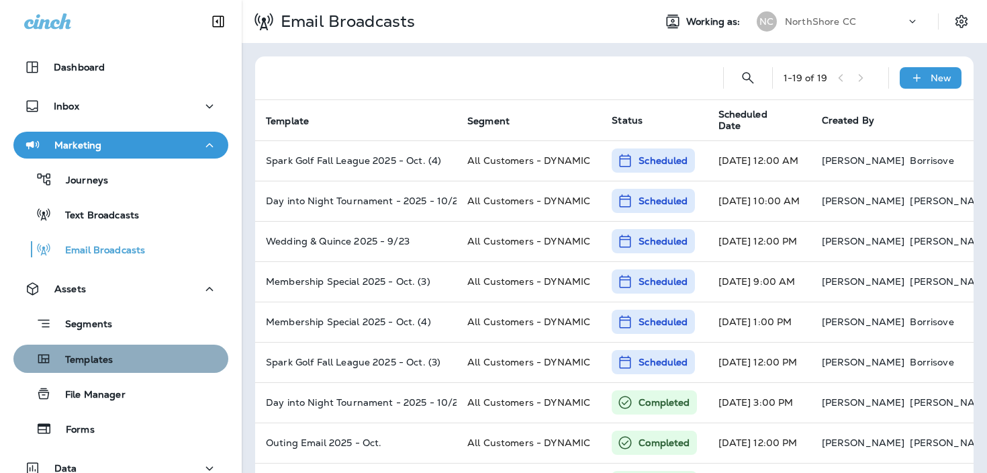 The image size is (987, 473). What do you see at coordinates (66, 106) in the screenshot?
I see `p: Inbox` at bounding box center [66, 106].